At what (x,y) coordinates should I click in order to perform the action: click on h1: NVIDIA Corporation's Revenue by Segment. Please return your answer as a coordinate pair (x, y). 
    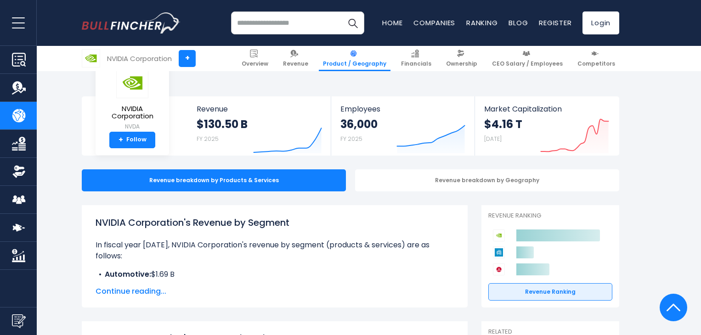
    Looking at the image, I should click on (275, 223).